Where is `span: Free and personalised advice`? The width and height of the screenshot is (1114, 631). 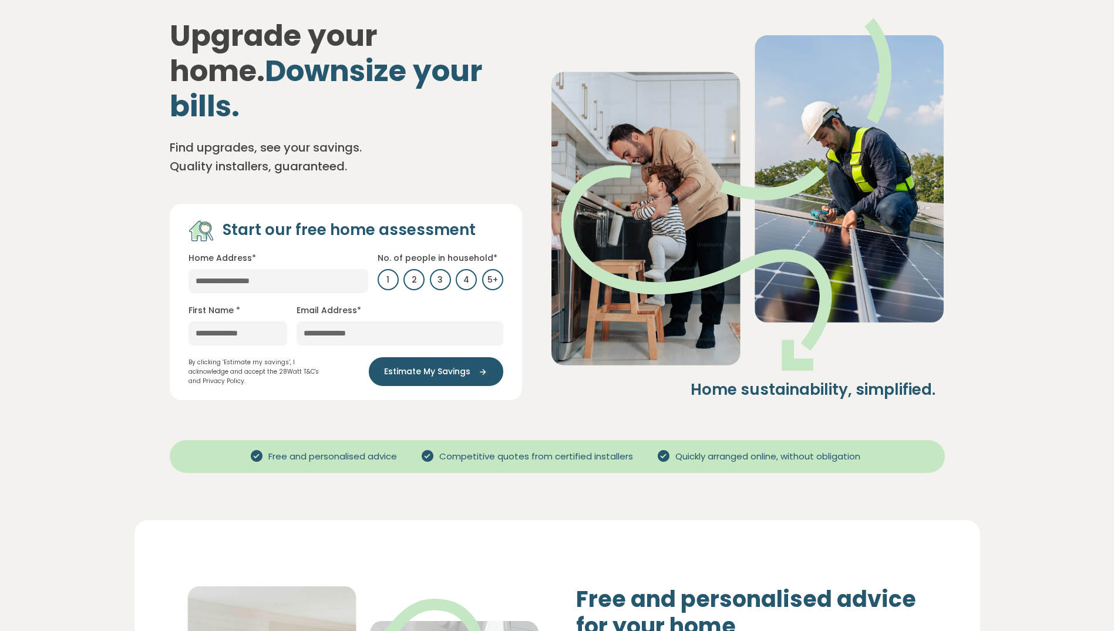
span: Free and personalised advice is located at coordinates (332, 456).